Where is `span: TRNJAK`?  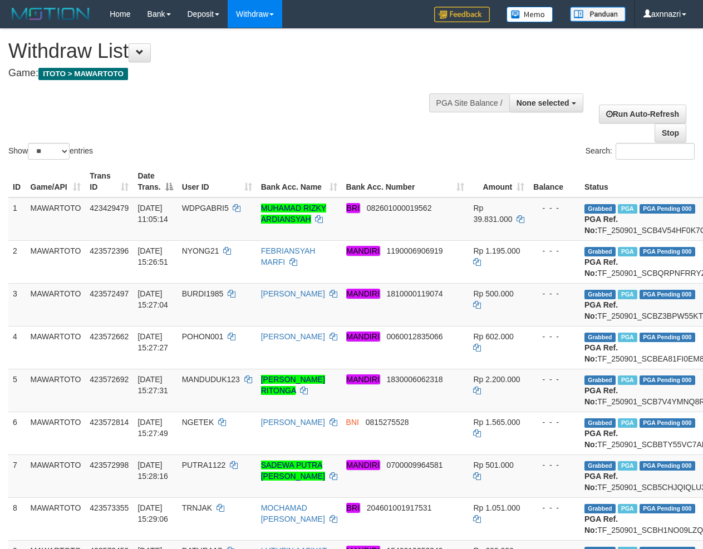
span: TRNJAK is located at coordinates (197, 508).